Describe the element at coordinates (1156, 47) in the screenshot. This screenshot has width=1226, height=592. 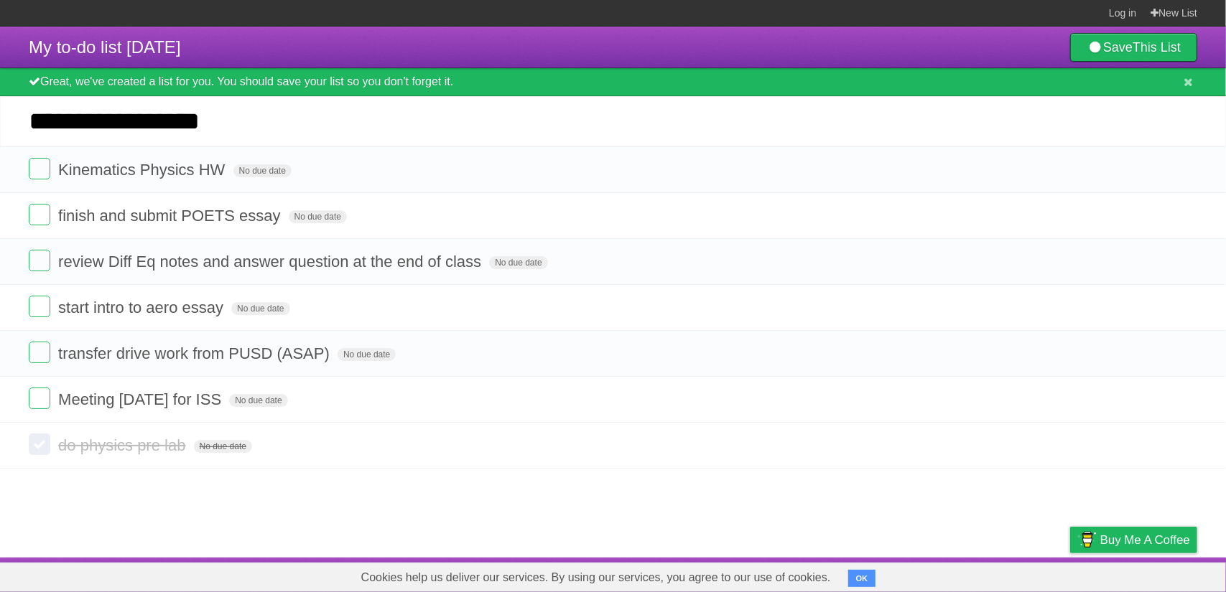
I see `b: This List` at that location.